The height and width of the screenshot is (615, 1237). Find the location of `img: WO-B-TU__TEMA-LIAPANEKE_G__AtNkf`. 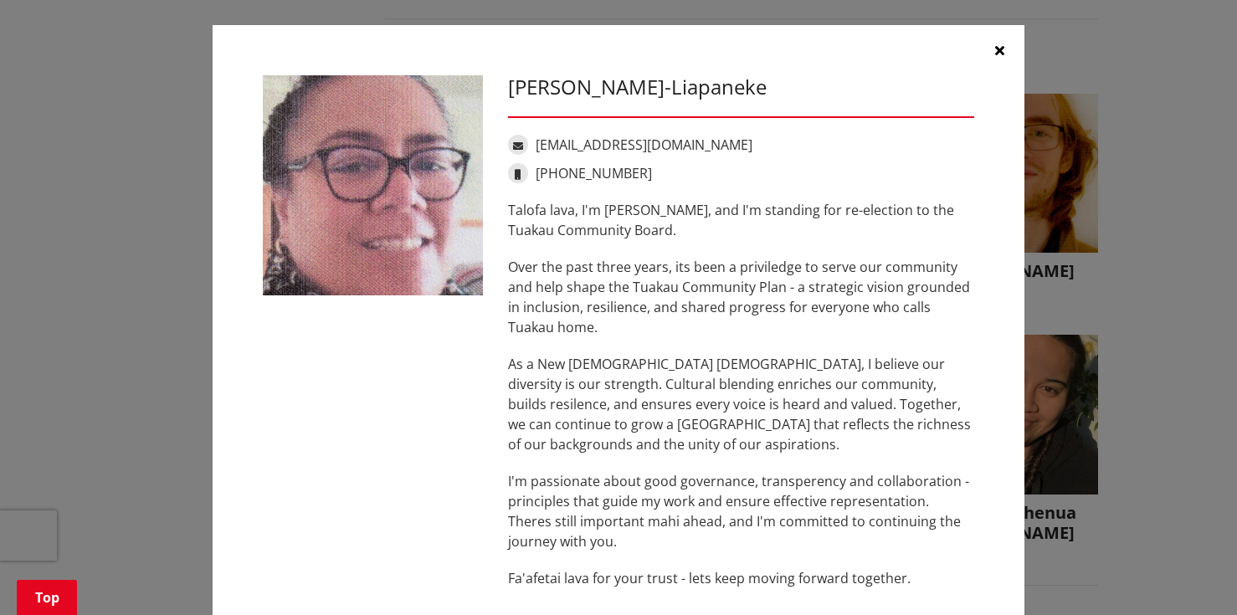

img: WO-B-TU__TEMA-LIAPANEKE_G__AtNkf is located at coordinates (372, 185).